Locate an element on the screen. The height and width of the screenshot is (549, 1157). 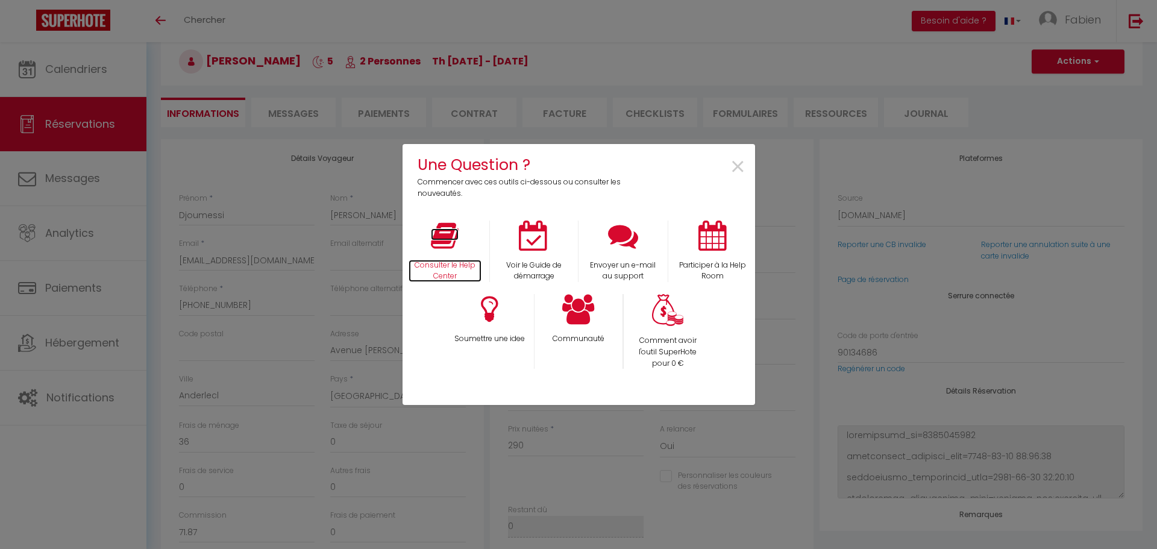
p: Soumettre une idee is located at coordinates (489, 339).